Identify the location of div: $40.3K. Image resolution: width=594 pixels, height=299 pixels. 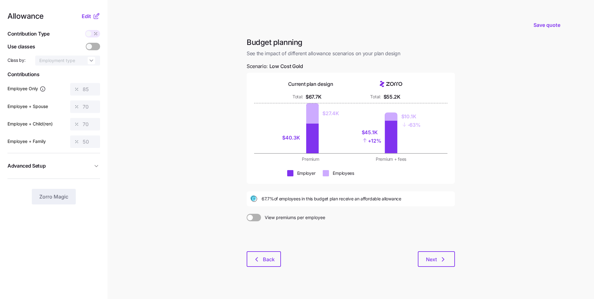
(292, 138).